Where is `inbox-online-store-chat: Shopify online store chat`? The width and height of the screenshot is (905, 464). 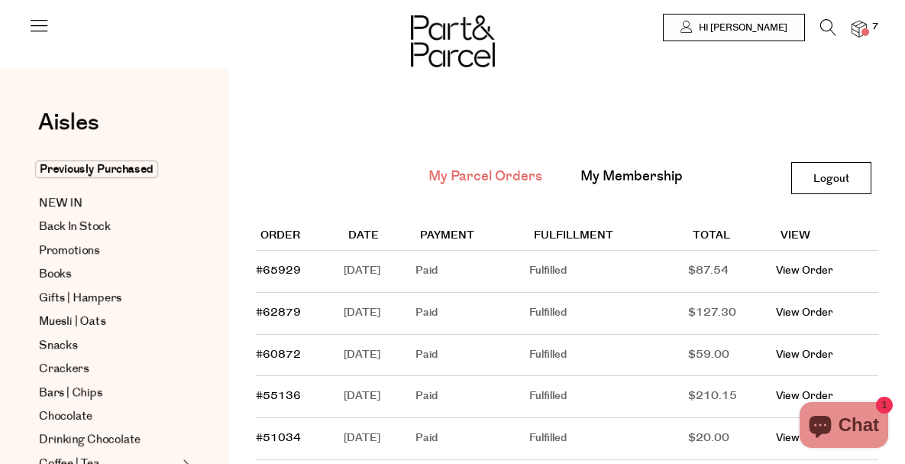
inbox-online-store-chat: Shopify online store chat is located at coordinates (844, 426).